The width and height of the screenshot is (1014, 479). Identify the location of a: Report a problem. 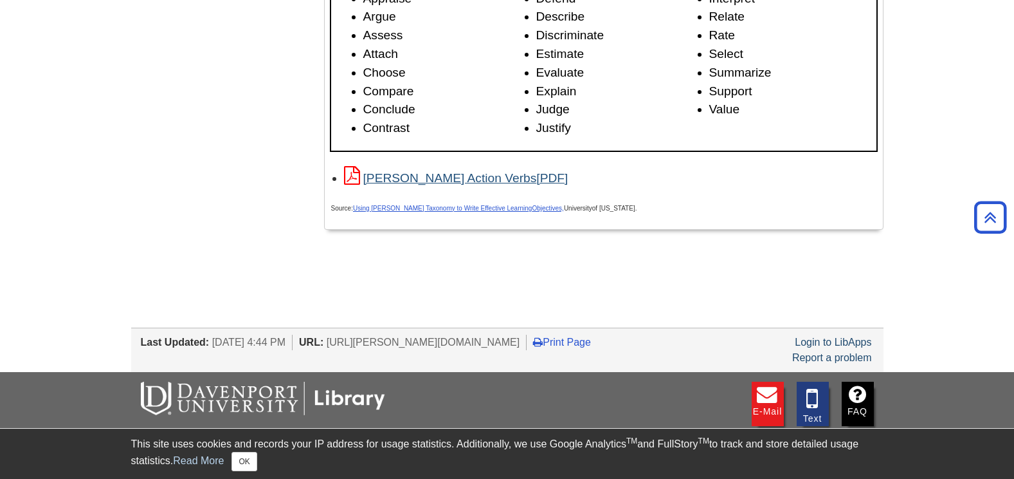
(832, 357).